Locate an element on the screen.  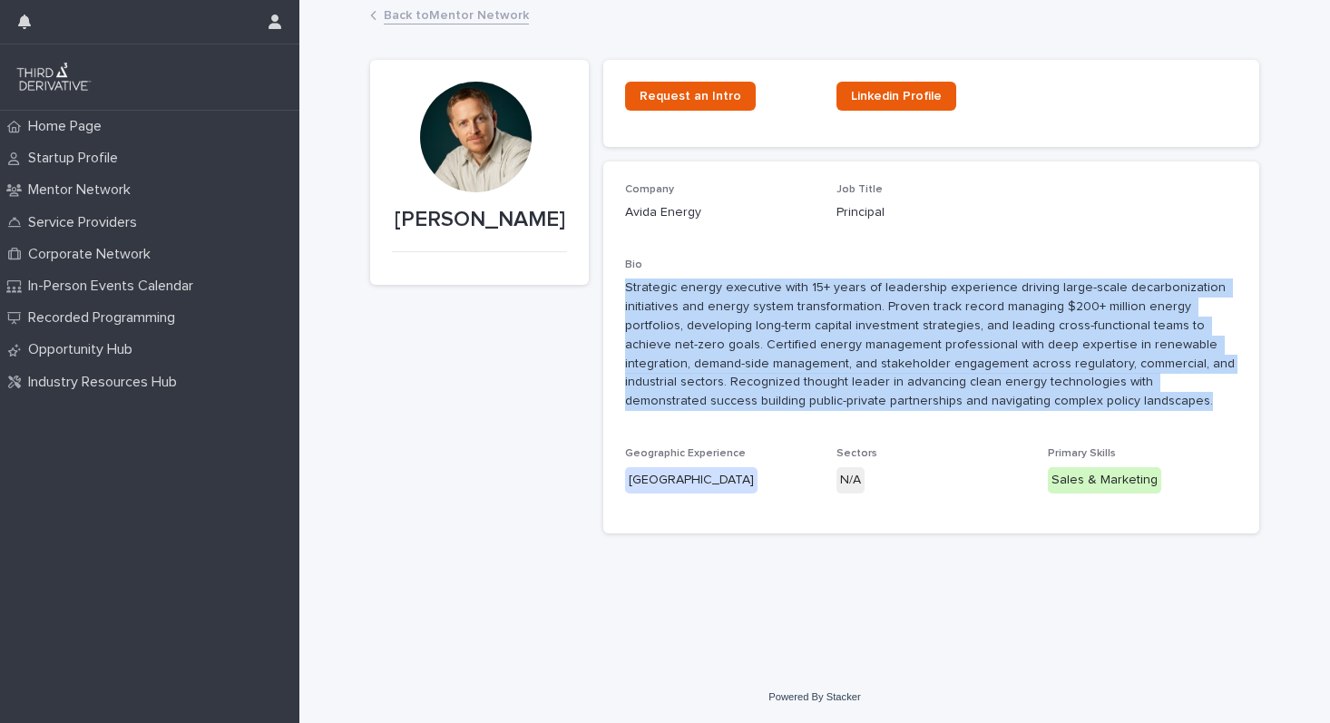
p: Opportunity Hub is located at coordinates (83, 349).